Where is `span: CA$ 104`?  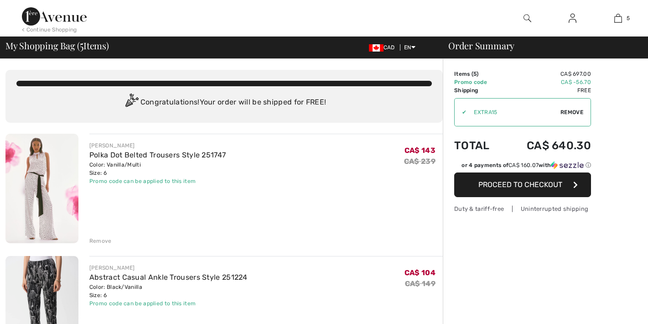
span: CA$ 104 is located at coordinates (420, 272).